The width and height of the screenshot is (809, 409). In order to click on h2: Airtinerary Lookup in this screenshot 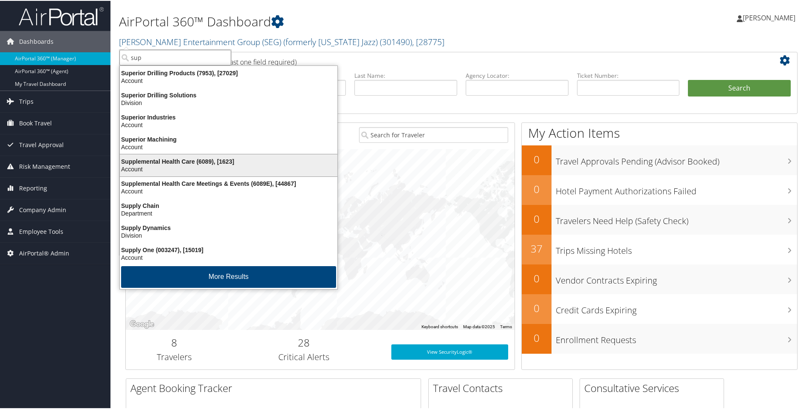, I will do `click(433, 60)`.